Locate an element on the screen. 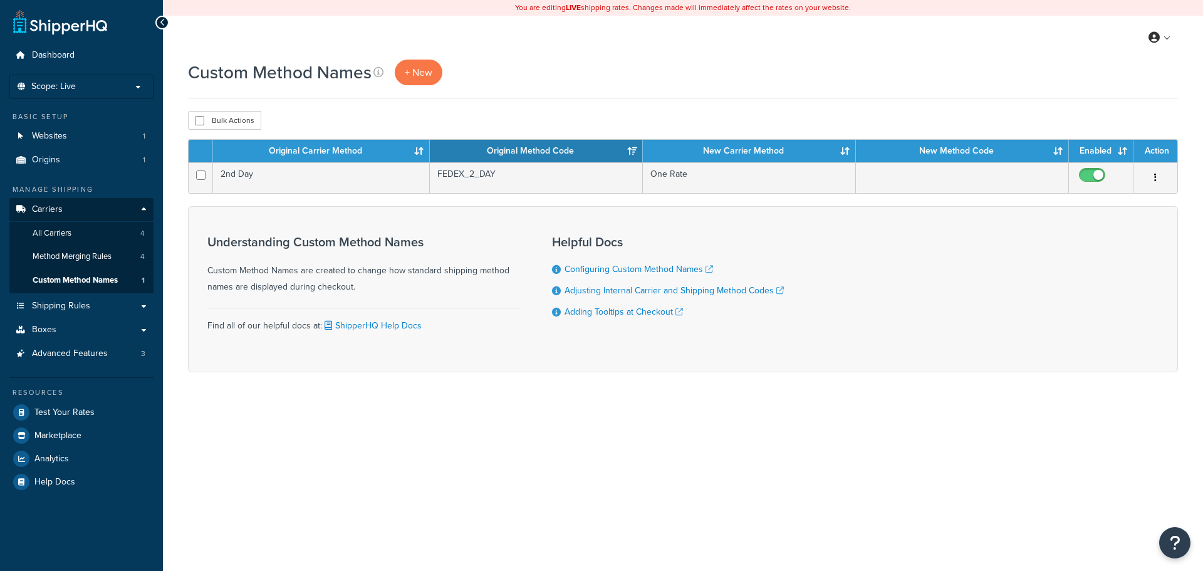 The height and width of the screenshot is (571, 1203). th: Original Carrier Method: activate to sort column ascending is located at coordinates (321, 151).